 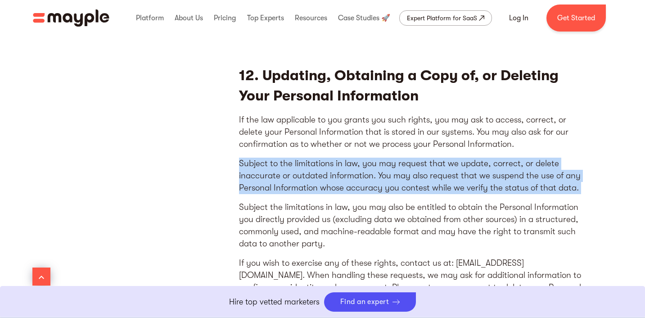 I want to click on div: About Us, so click(x=188, y=18).